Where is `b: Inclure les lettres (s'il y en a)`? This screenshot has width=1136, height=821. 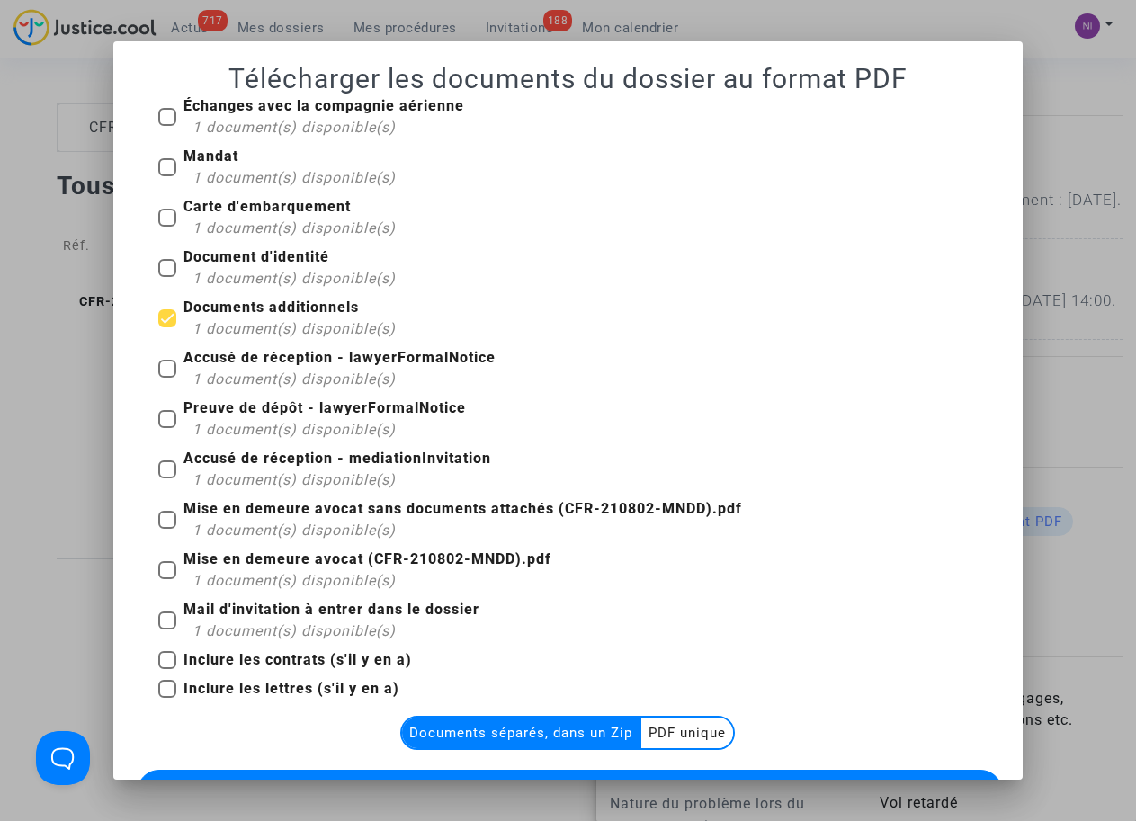
b: Inclure les lettres (s'il y en a) is located at coordinates (291, 688).